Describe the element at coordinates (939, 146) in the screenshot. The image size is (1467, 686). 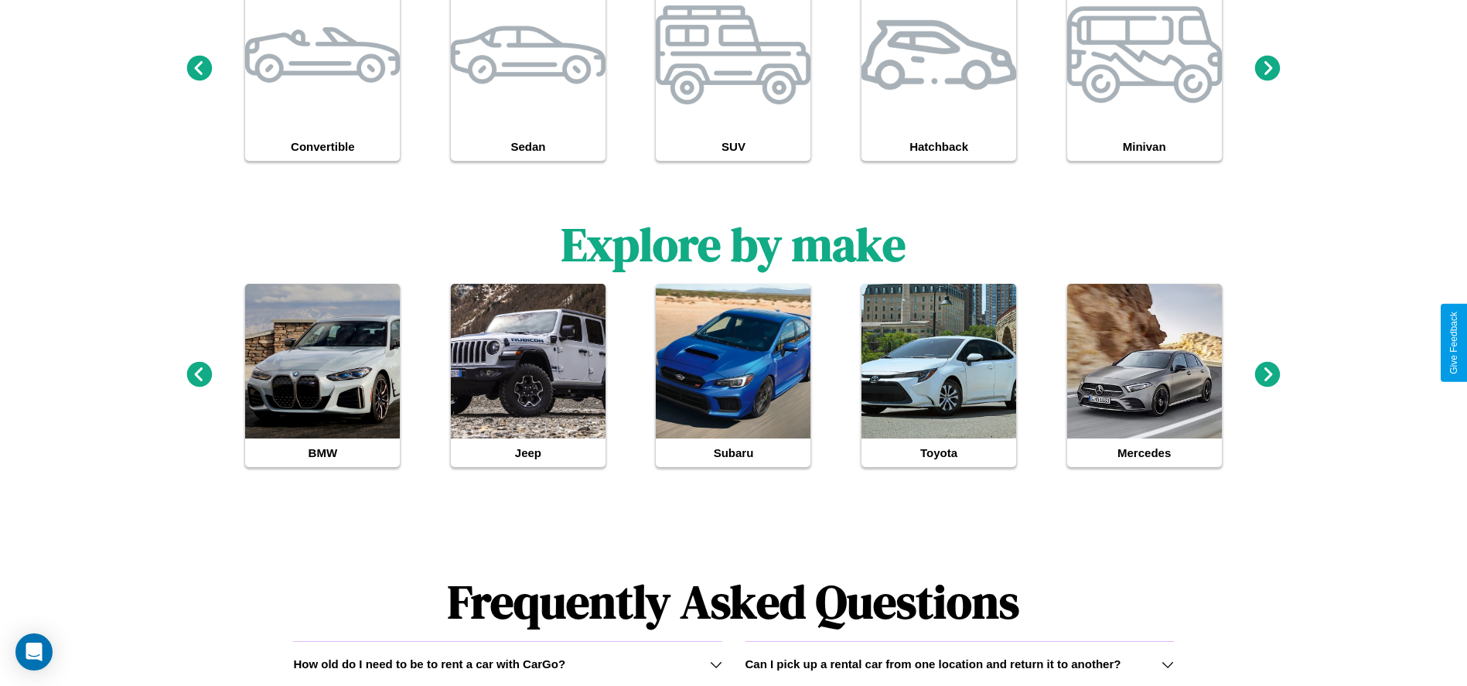
I see `h4: Hatchback` at that location.